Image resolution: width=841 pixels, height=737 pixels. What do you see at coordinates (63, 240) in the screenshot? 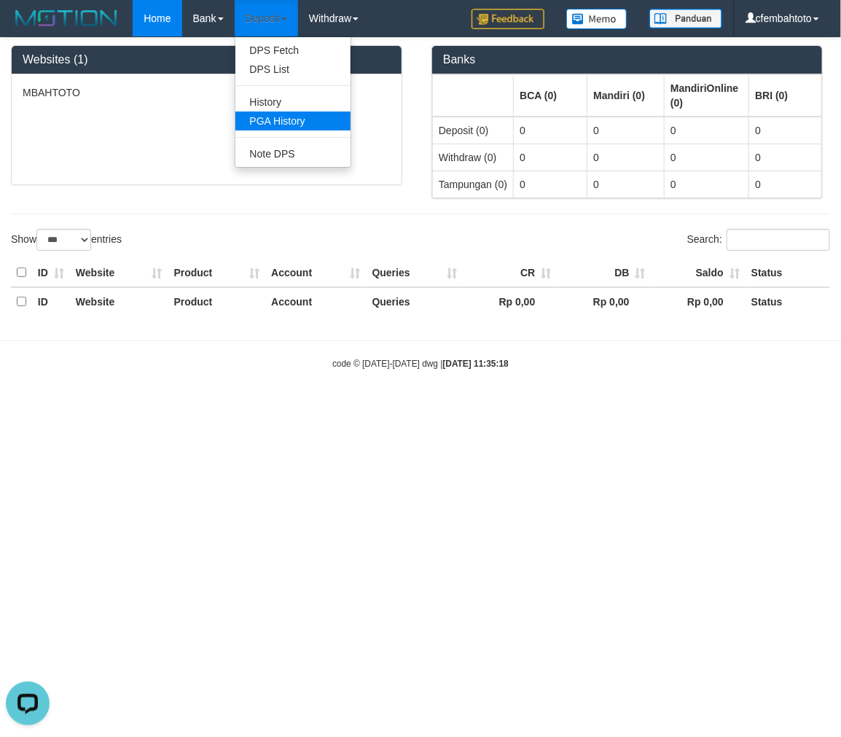
I see `select: Showentries` at bounding box center [63, 240].